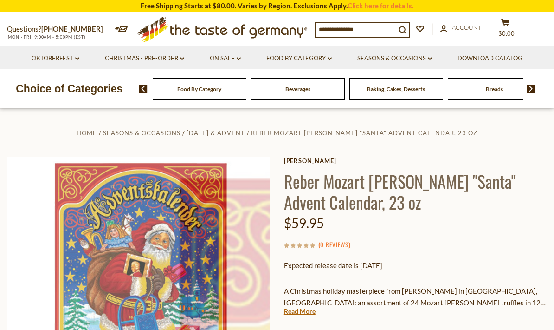  Describe the element at coordinates (304, 223) in the screenshot. I see `span: $59.95` at that location.